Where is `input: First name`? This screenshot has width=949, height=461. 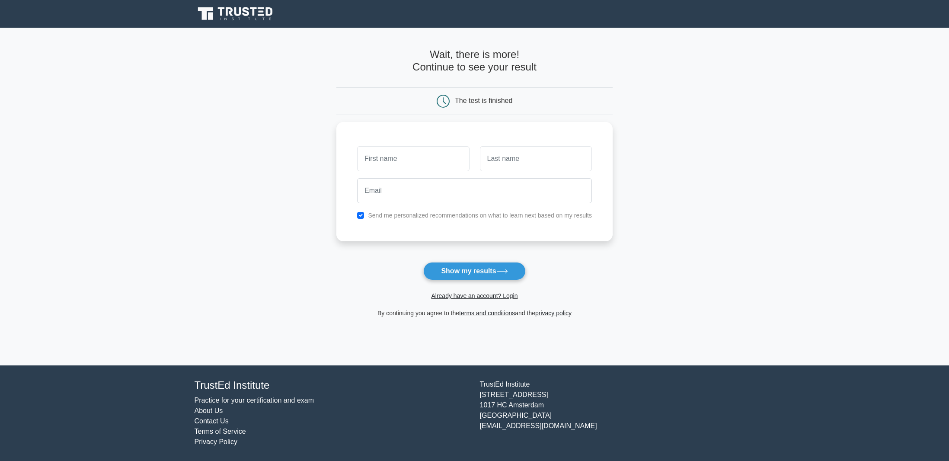
input: First name is located at coordinates (413, 159).